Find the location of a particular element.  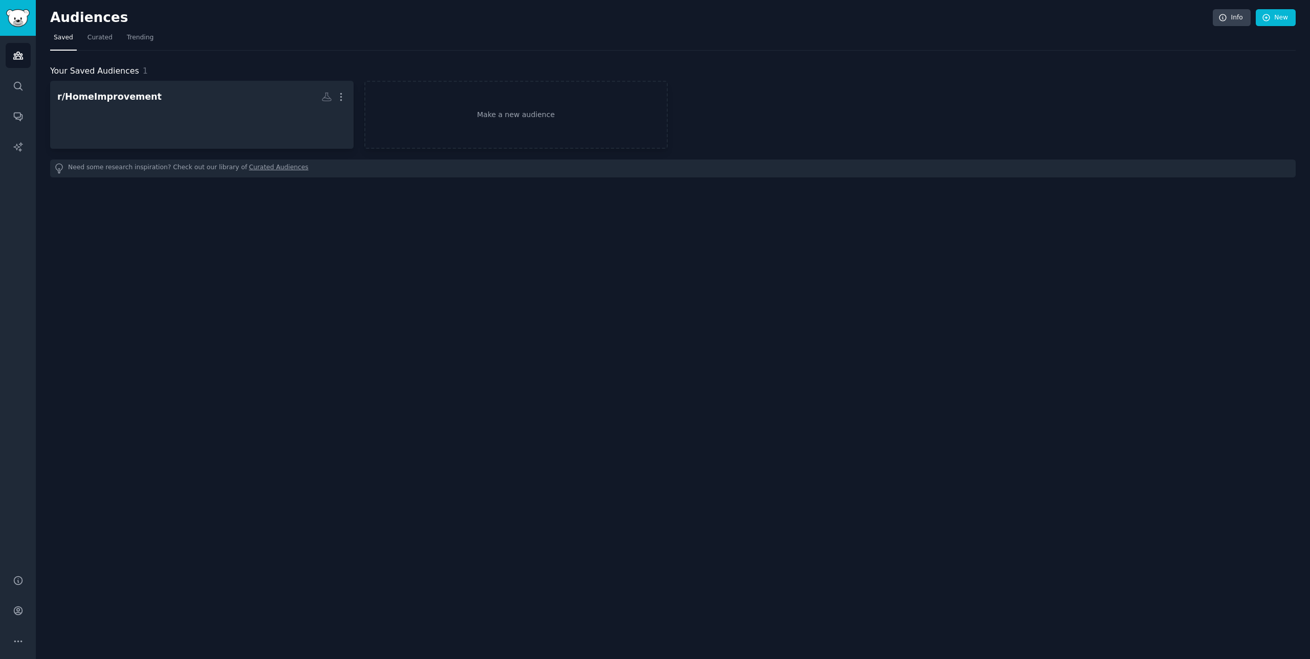

span: Curated is located at coordinates (100, 38).